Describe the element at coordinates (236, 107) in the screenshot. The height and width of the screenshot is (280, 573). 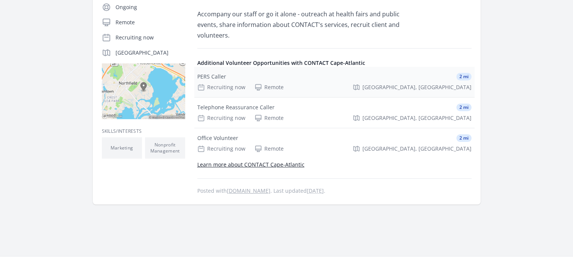
I see `div: Telephone Reassurance Caller` at that location.